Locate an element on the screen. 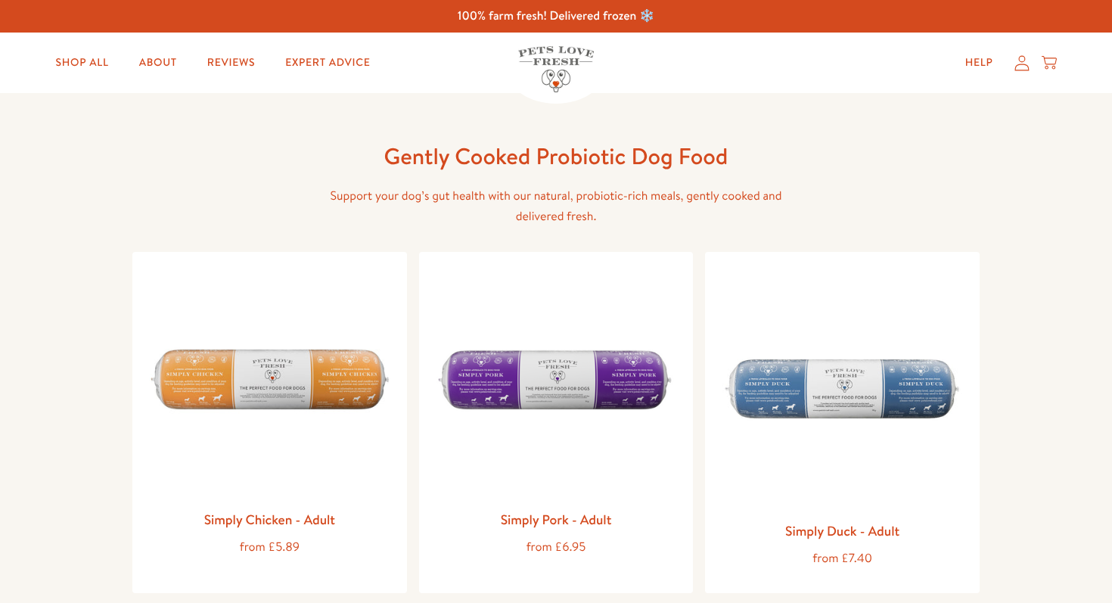 The image size is (1112, 603). div: from £6.95 is located at coordinates (556, 547).